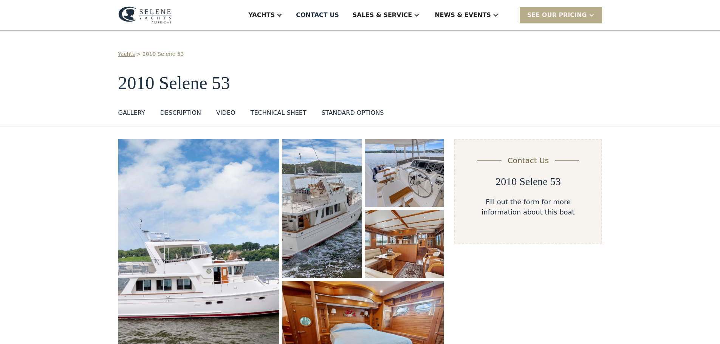 This screenshot has width=720, height=344. What do you see at coordinates (353, 115) in the screenshot?
I see `a: STANDARD OPTIONS` at bounding box center [353, 115].